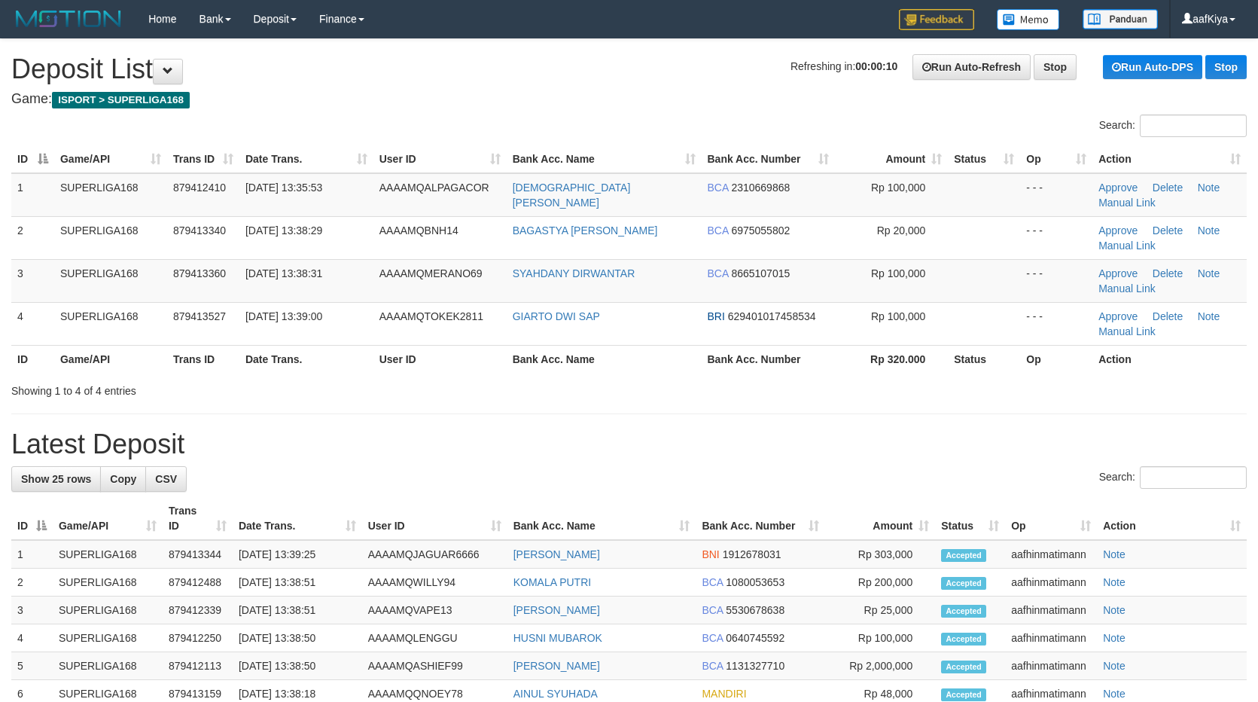  I want to click on img: Feedback.jpg, so click(936, 20).